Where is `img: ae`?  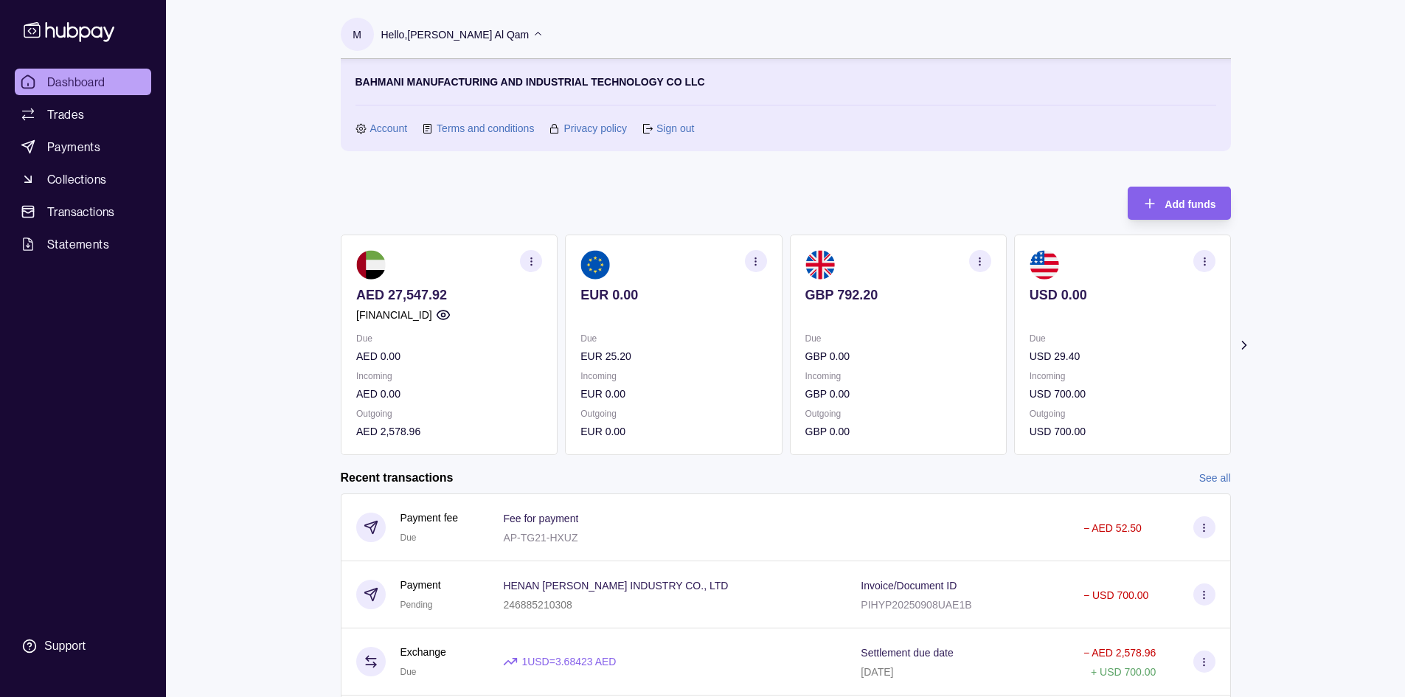
img: ae is located at coordinates (371, 265).